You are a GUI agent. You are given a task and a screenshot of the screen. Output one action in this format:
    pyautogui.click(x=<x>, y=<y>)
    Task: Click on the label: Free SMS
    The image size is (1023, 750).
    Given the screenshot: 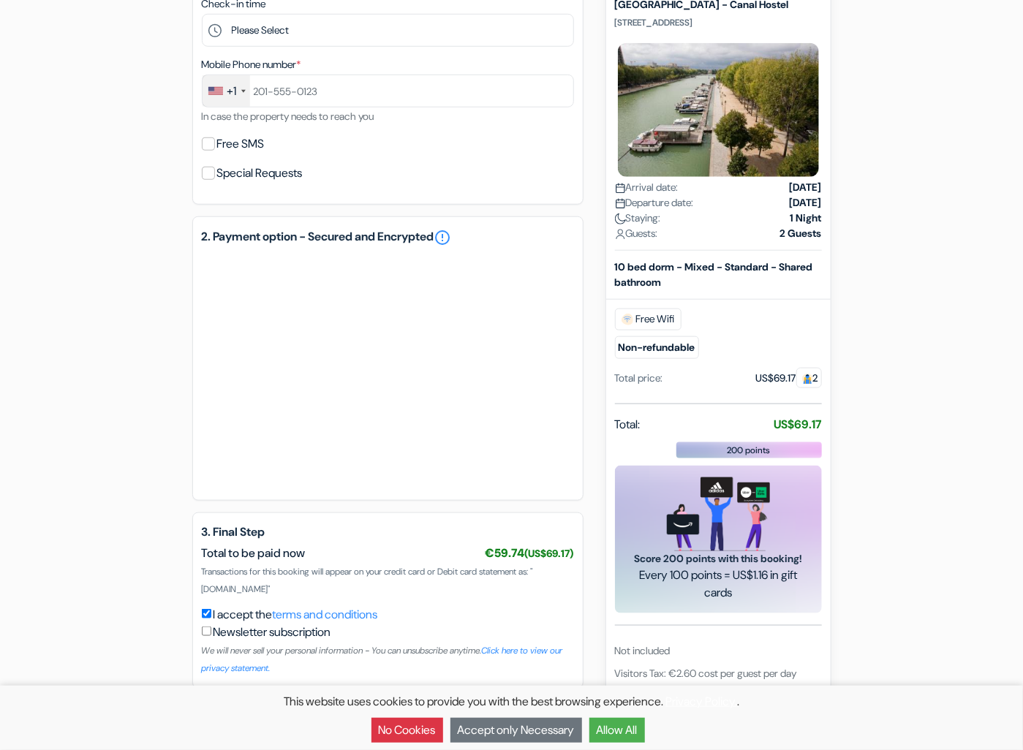 What is the action you would take?
    pyautogui.click(x=241, y=144)
    